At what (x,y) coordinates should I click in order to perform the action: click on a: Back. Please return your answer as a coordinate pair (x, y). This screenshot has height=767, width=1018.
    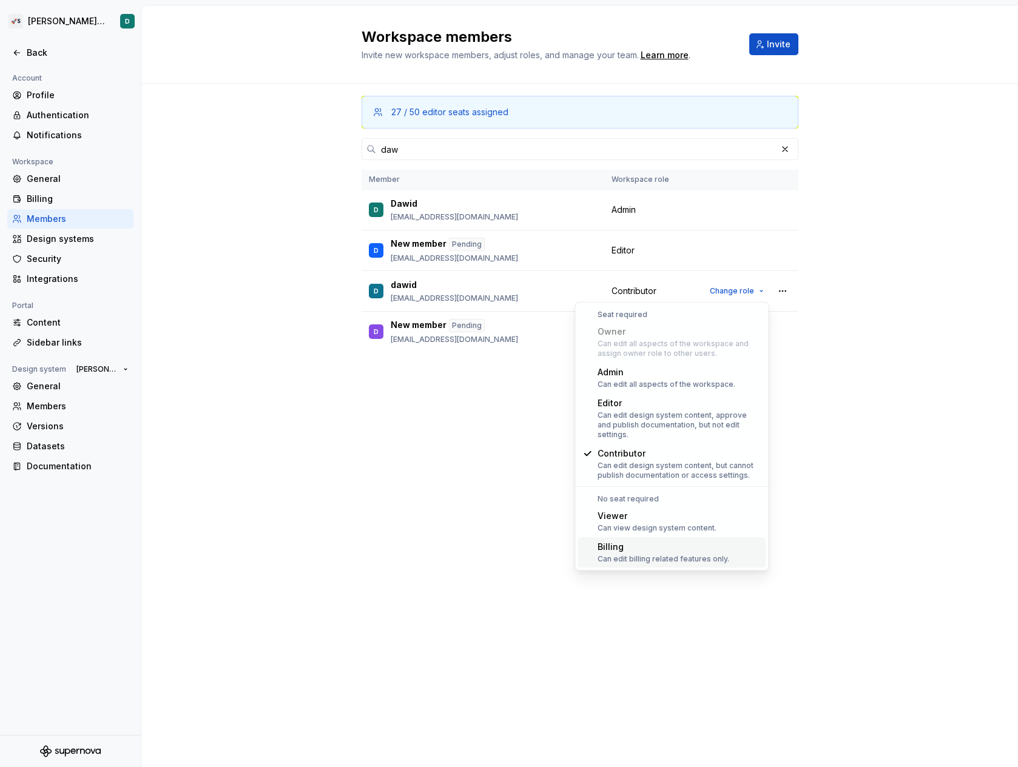
    Looking at the image, I should click on (70, 53).